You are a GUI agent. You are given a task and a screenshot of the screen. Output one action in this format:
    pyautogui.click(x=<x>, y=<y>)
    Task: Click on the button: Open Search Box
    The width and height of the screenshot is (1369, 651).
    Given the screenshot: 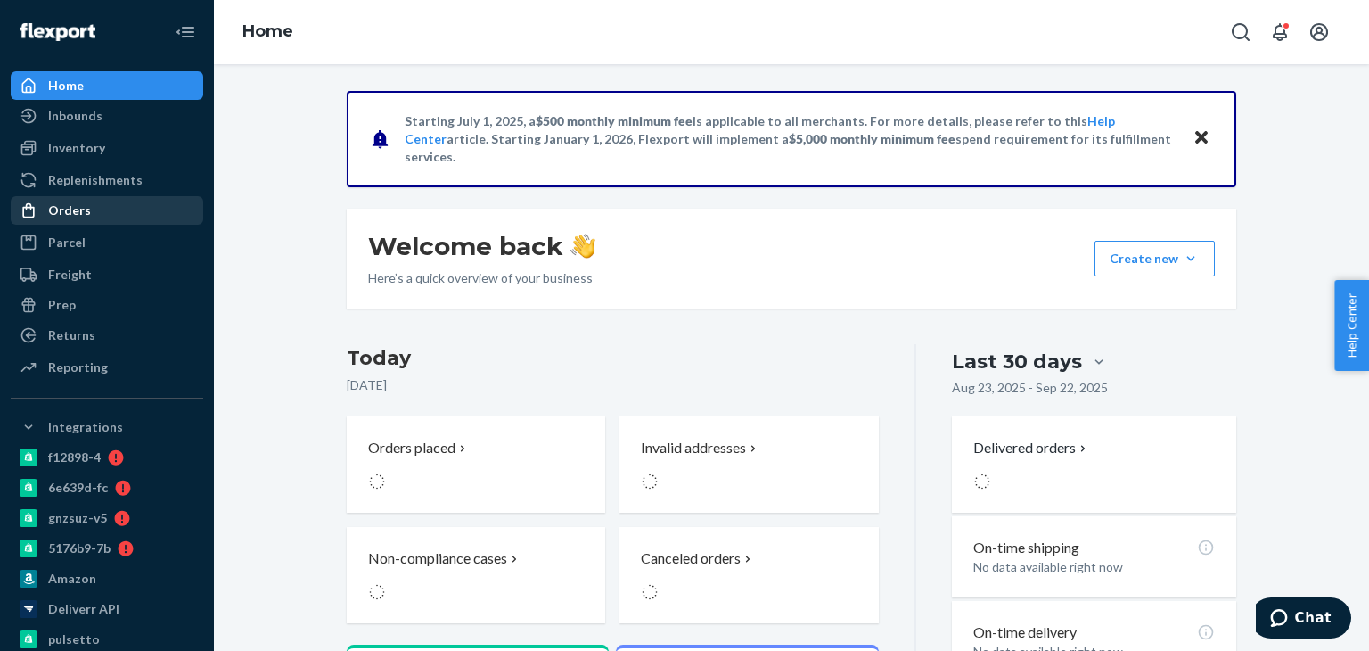 What is the action you would take?
    pyautogui.click(x=1241, y=32)
    